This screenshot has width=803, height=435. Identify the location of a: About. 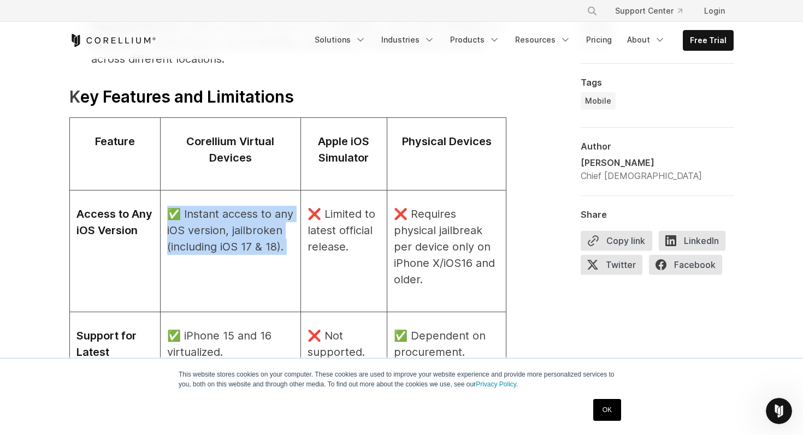
(646, 40).